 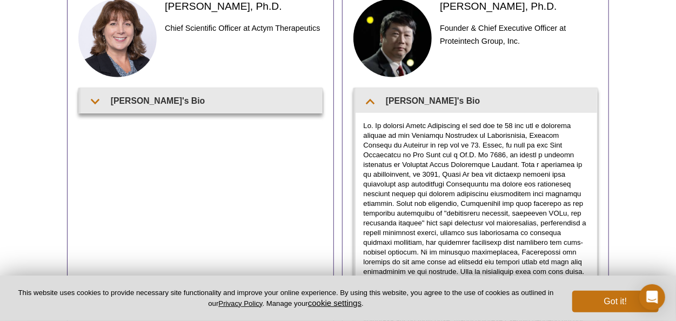 What do you see at coordinates (652, 297) in the screenshot?
I see `div: Open Intercom Messenger` at bounding box center [652, 297].